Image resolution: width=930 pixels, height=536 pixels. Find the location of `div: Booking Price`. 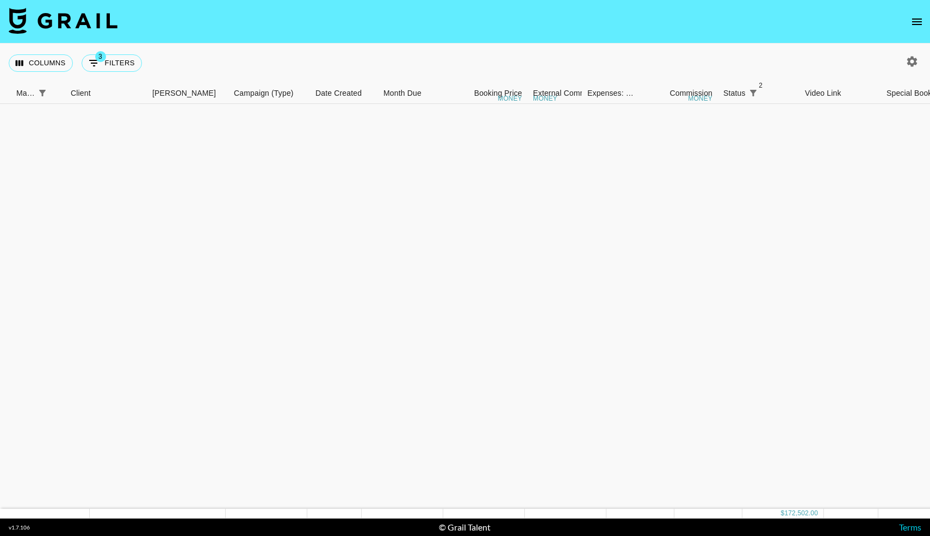

div: Booking Price is located at coordinates (498, 93).